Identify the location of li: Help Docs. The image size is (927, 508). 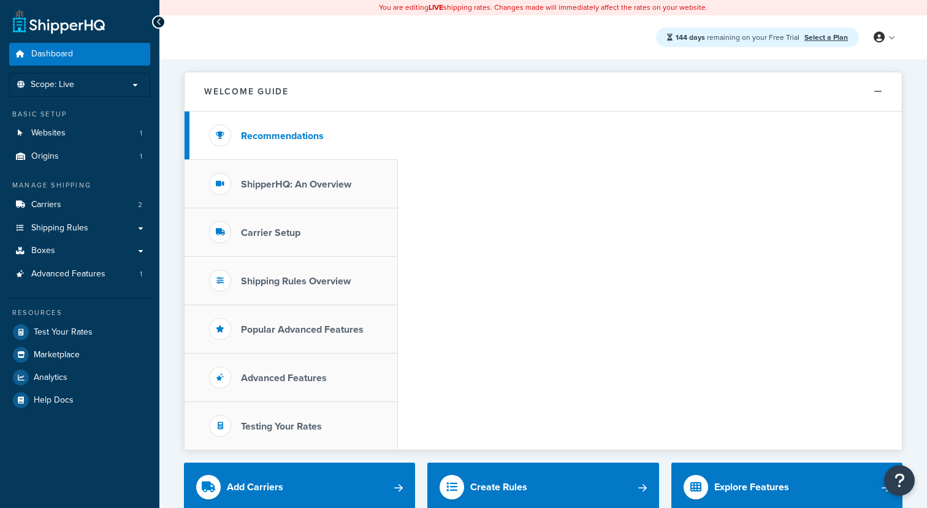
(80, 400).